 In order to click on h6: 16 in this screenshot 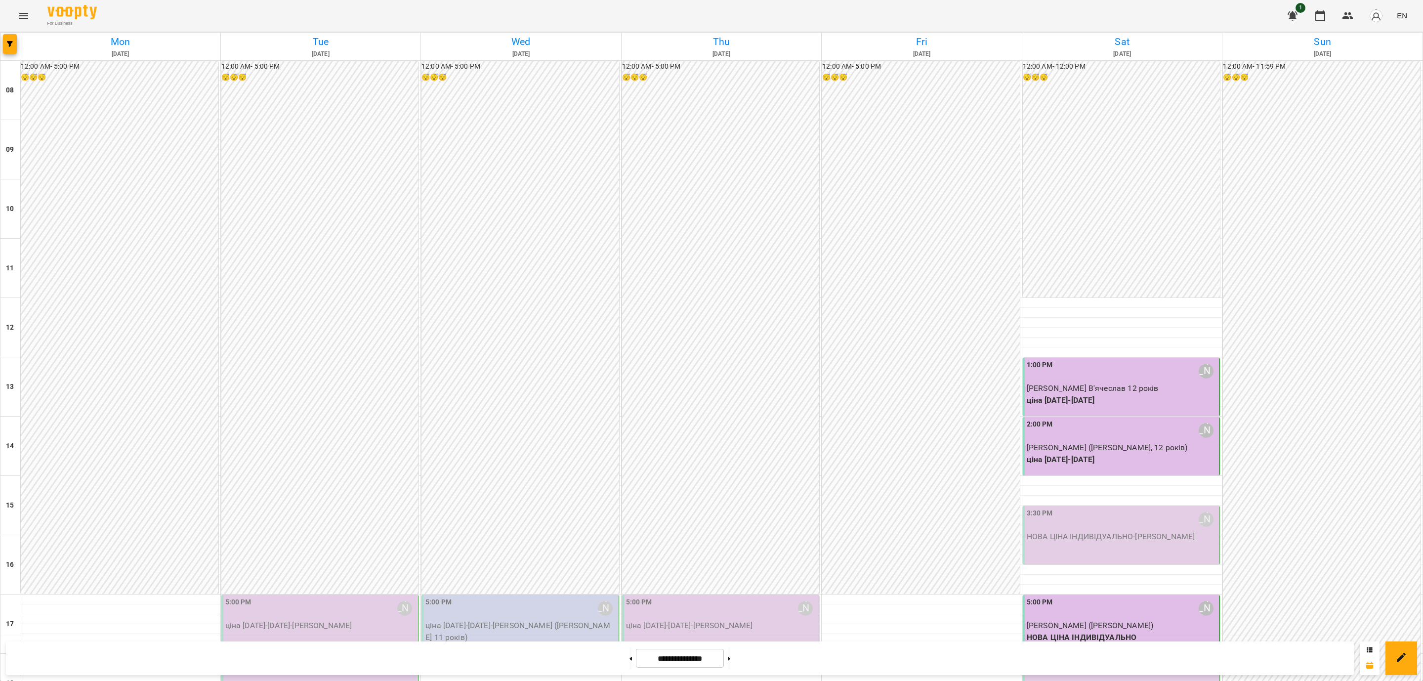, I will do `click(10, 565)`.